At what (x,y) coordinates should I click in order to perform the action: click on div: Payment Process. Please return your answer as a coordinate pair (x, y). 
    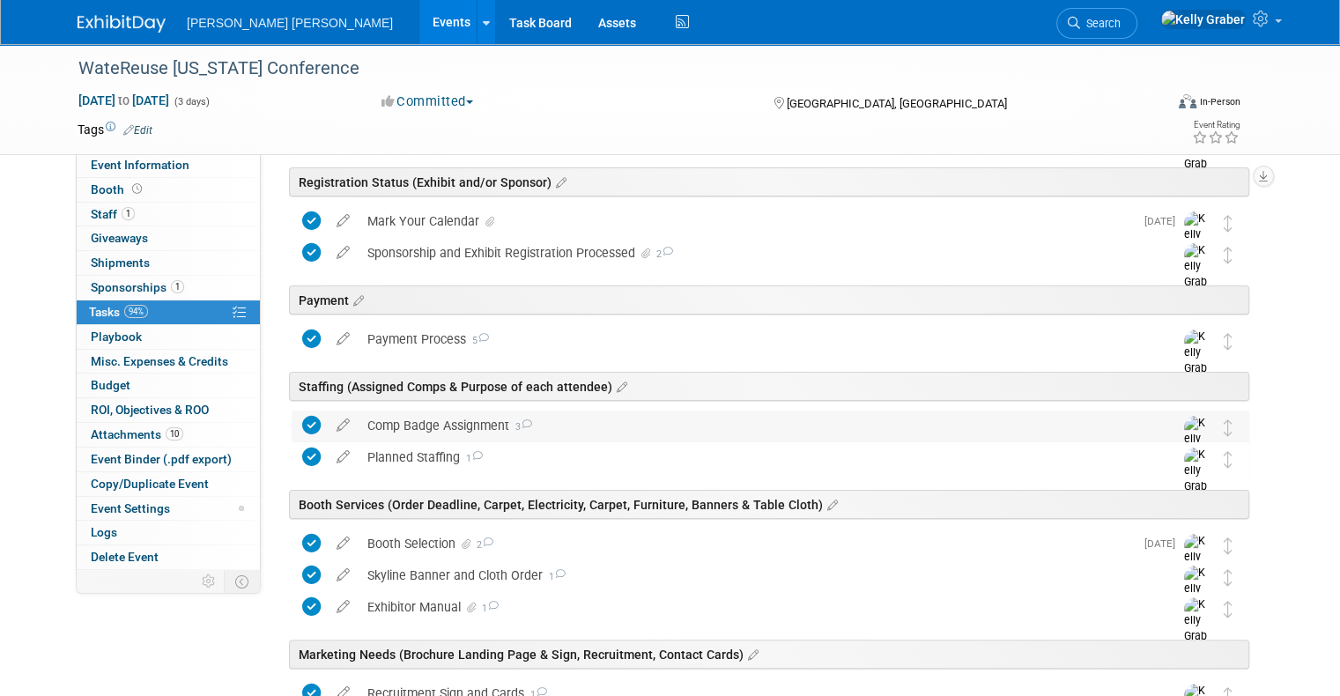
    Looking at the image, I should click on (753, 339).